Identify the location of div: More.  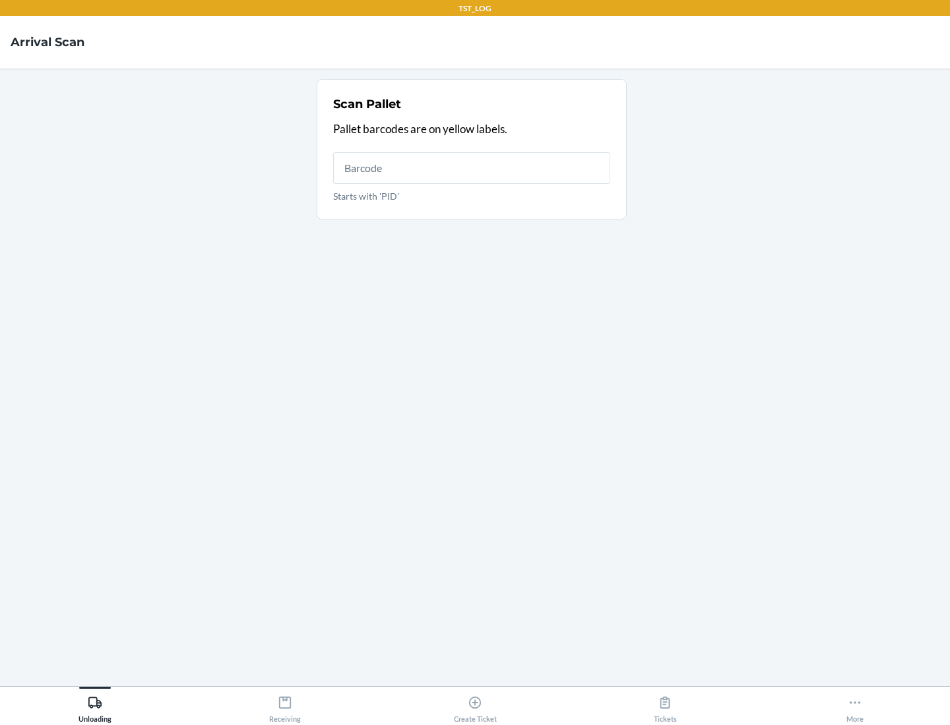
(855, 707).